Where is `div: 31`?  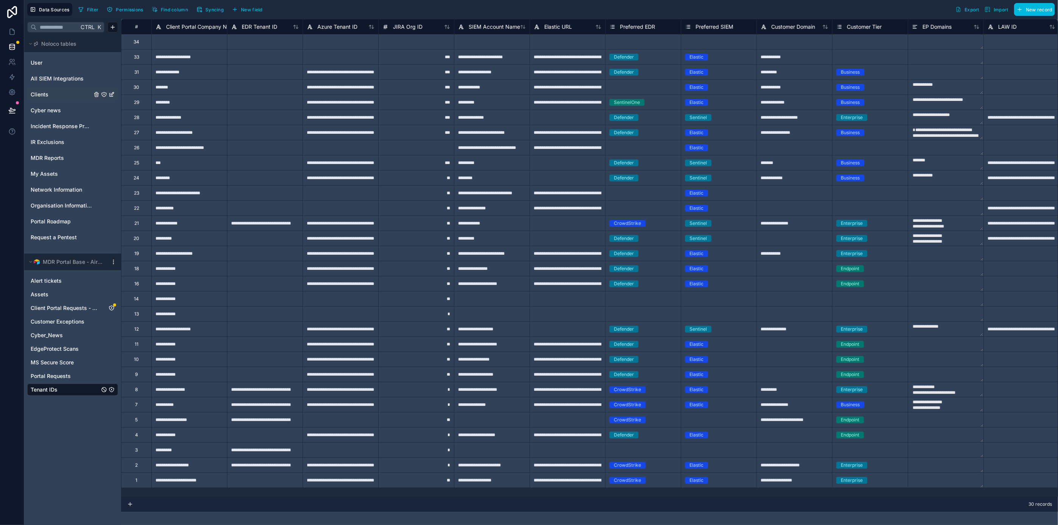
div: 31 is located at coordinates (137, 72).